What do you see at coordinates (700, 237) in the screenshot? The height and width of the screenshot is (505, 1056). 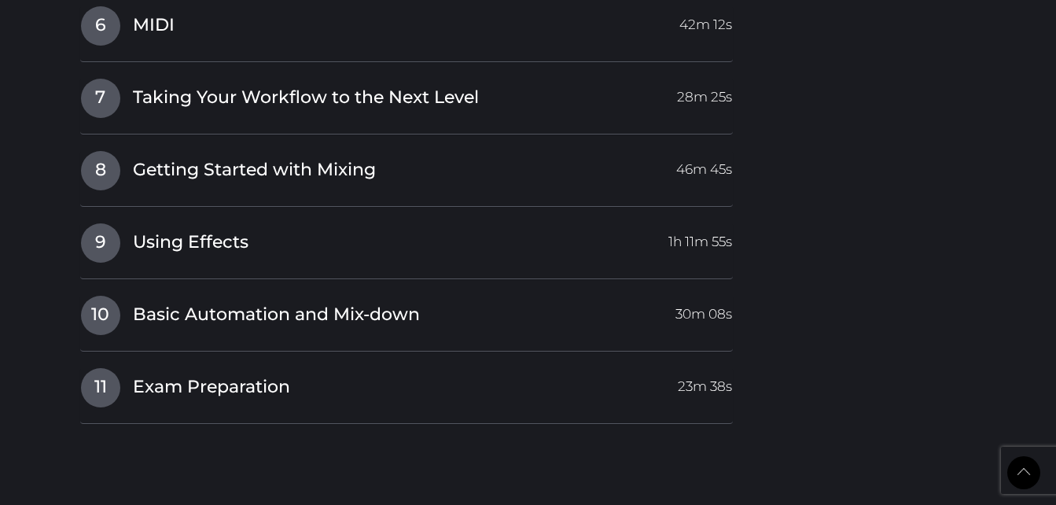 I see `span: 1h 11m 55s` at bounding box center [700, 237].